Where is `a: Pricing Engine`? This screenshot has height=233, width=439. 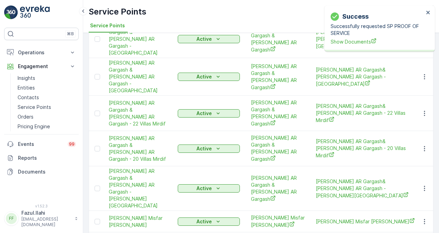
a: Pricing Engine is located at coordinates (47, 126).